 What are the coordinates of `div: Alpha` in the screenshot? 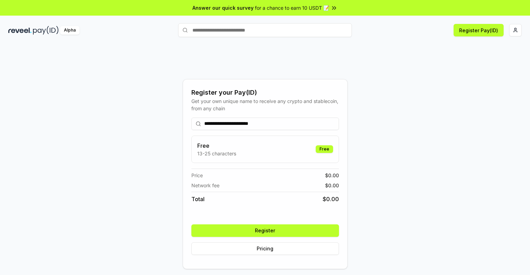 It's located at (70, 30).